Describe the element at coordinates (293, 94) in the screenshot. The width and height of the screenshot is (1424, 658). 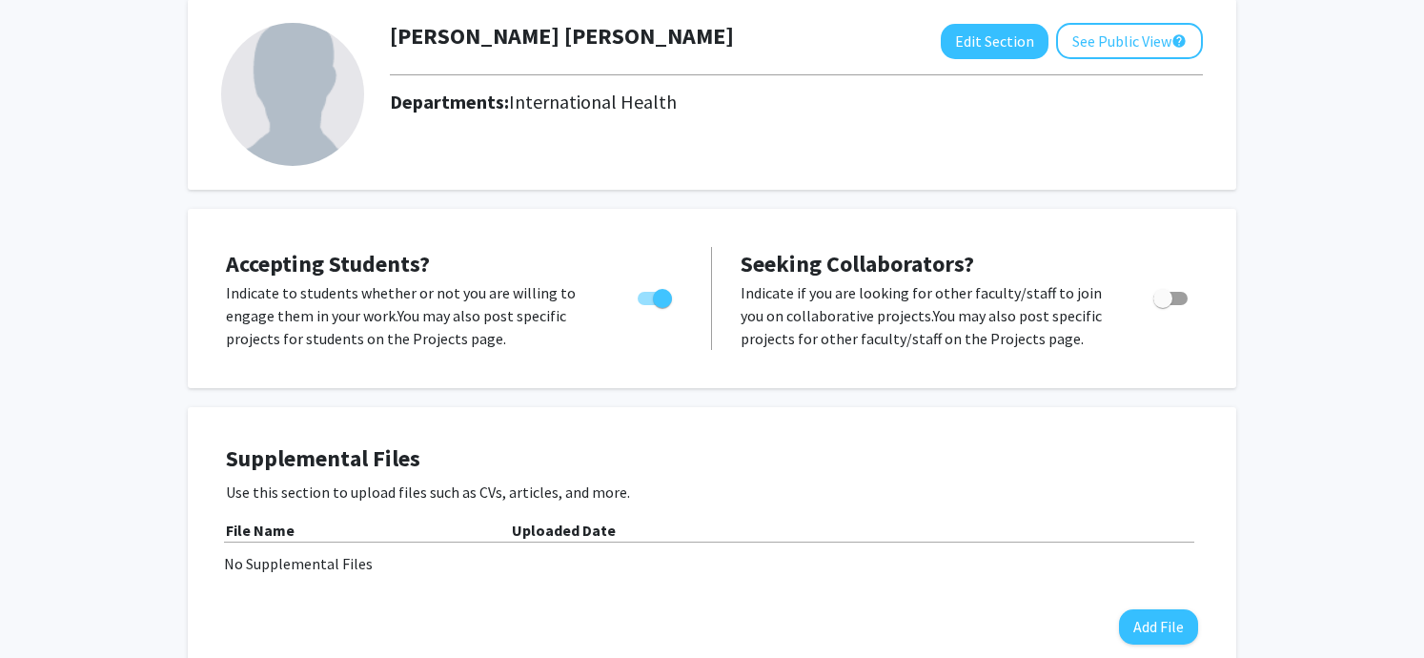
I see `img: Profile Picture` at that location.